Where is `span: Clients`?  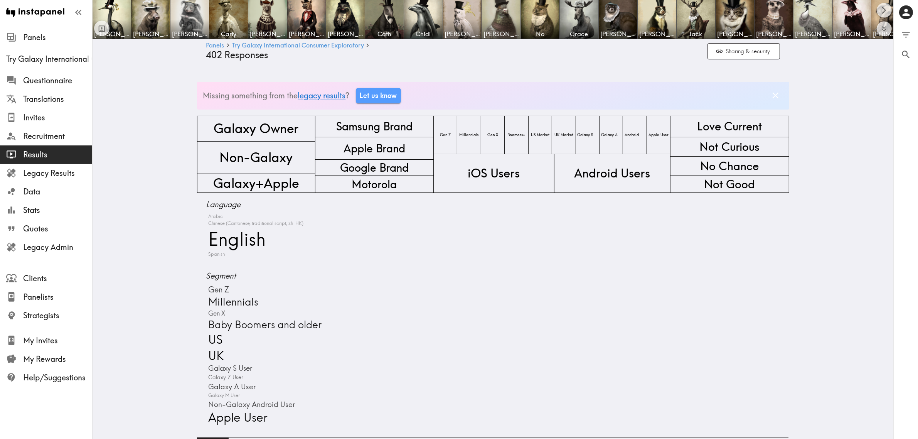 span: Clients is located at coordinates (57, 278).